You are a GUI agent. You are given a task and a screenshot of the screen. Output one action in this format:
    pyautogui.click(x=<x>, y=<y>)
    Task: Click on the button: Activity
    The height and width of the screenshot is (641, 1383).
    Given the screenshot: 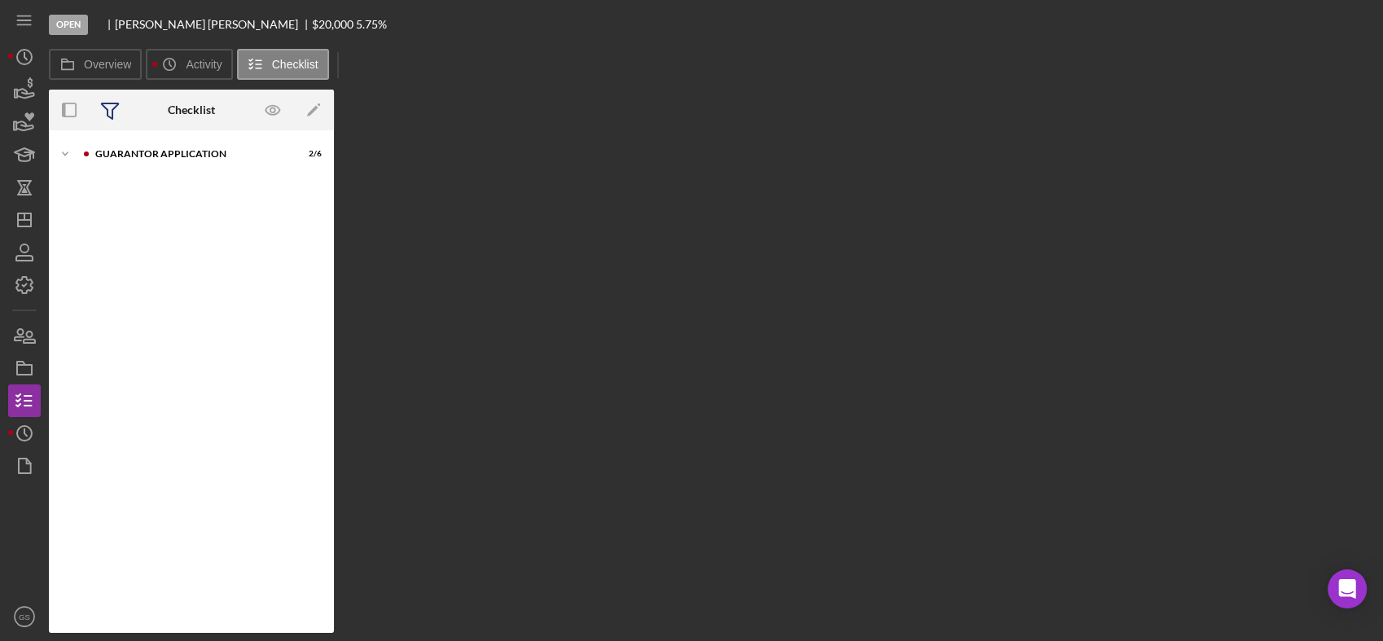 What is the action you would take?
    pyautogui.click(x=189, y=64)
    